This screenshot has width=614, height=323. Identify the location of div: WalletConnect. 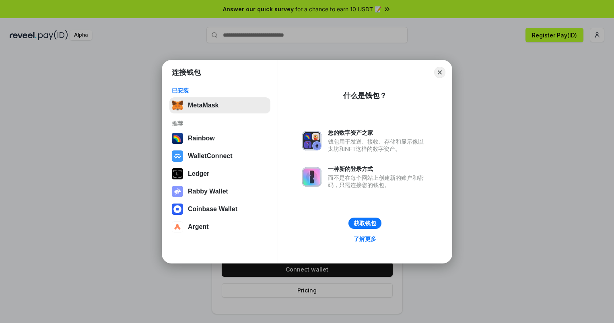
(210, 156).